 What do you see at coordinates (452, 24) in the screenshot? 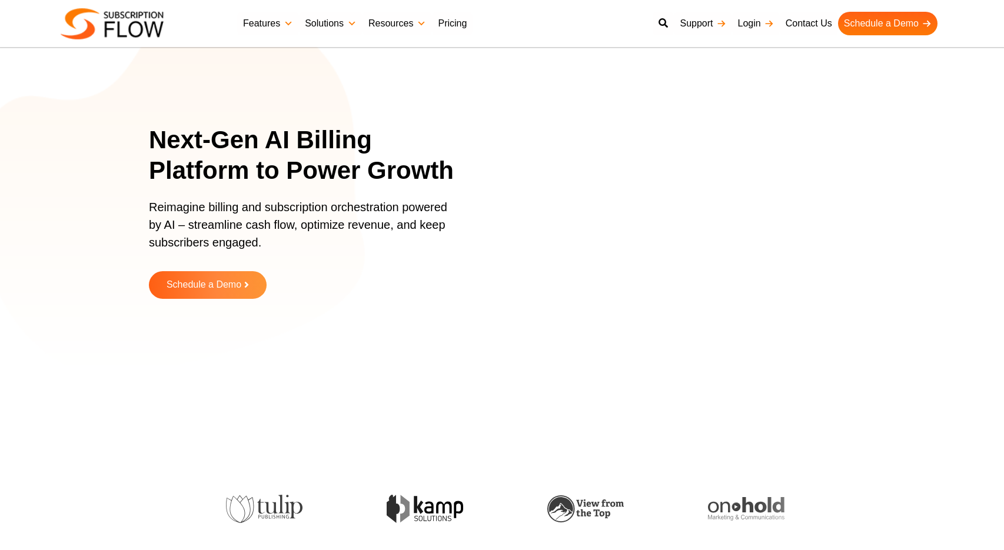
I see `a: Pricing` at bounding box center [452, 24].